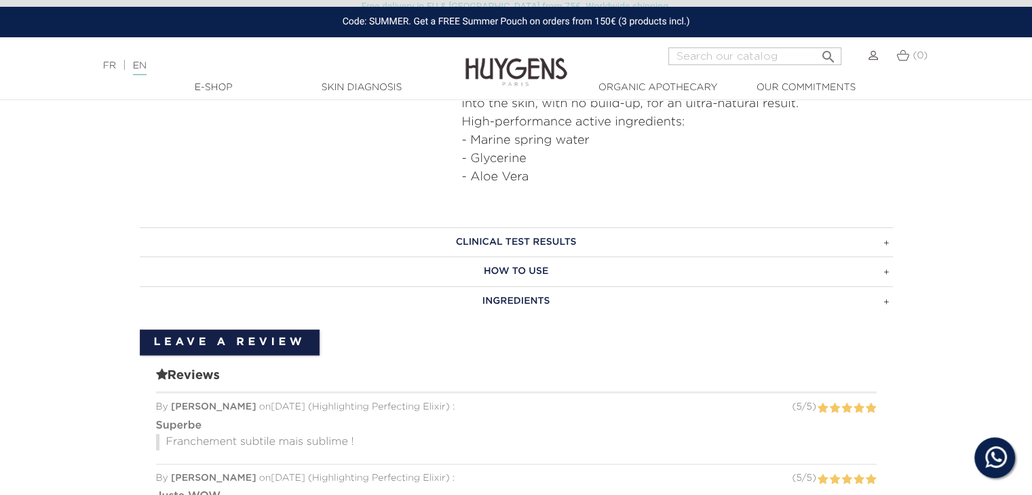 Image resolution: width=1032 pixels, height=495 pixels. Describe the element at coordinates (140, 68) in the screenshot. I see `a: EN` at that location.